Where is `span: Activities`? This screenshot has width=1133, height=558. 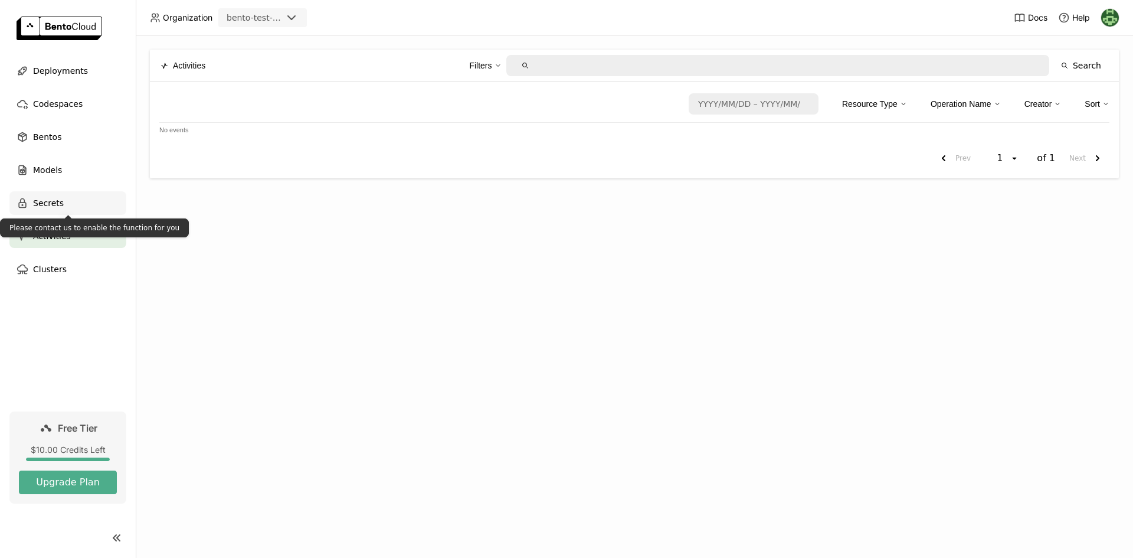 span: Activities is located at coordinates (189, 66).